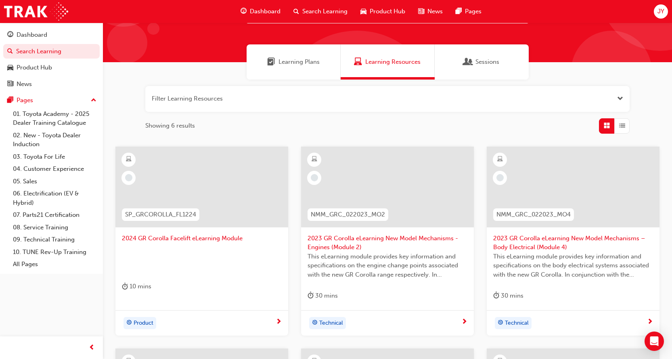 The image size is (672, 359). Describe the element at coordinates (348, 214) in the screenshot. I see `span: NMM_GRC_022023_MO2` at that location.